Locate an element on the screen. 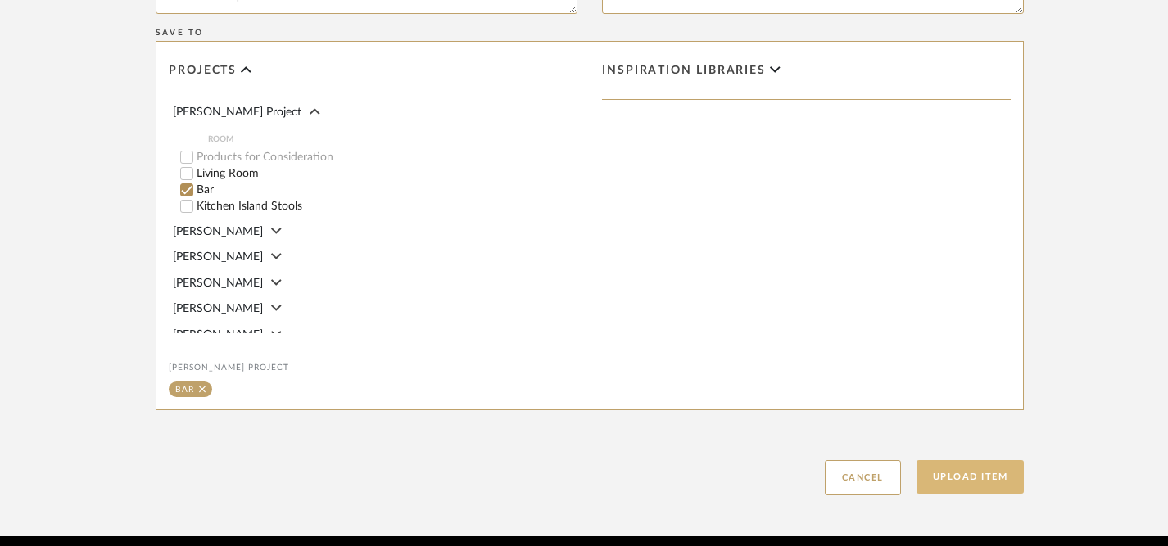  button: Upload Item is located at coordinates (971, 477).